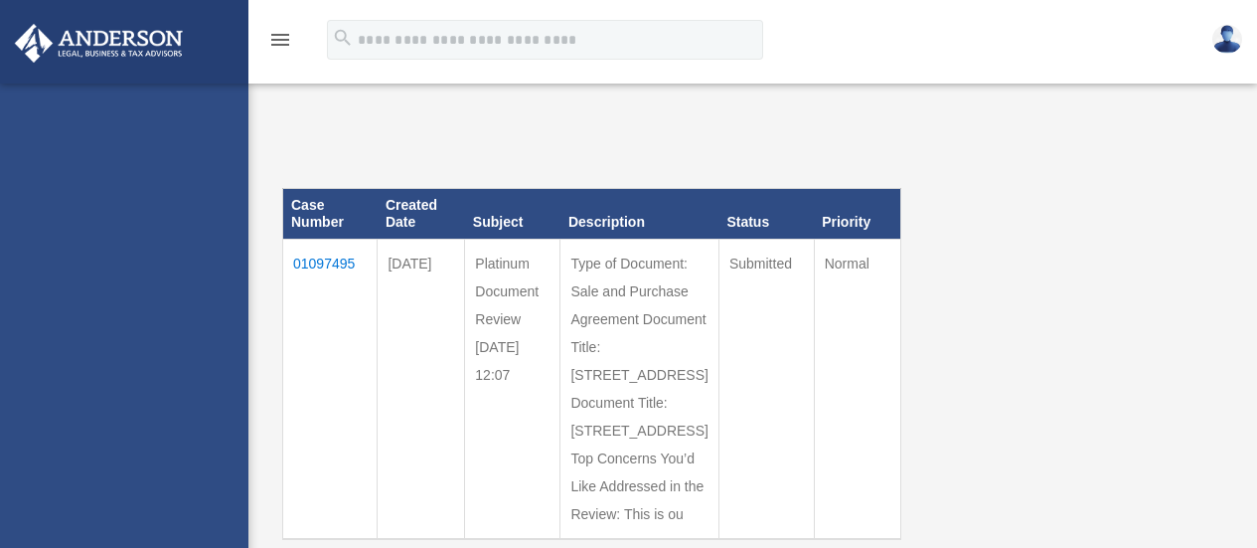 This screenshot has width=1257, height=548. Describe the element at coordinates (857, 389) in the screenshot. I see `td: Normal` at that location.